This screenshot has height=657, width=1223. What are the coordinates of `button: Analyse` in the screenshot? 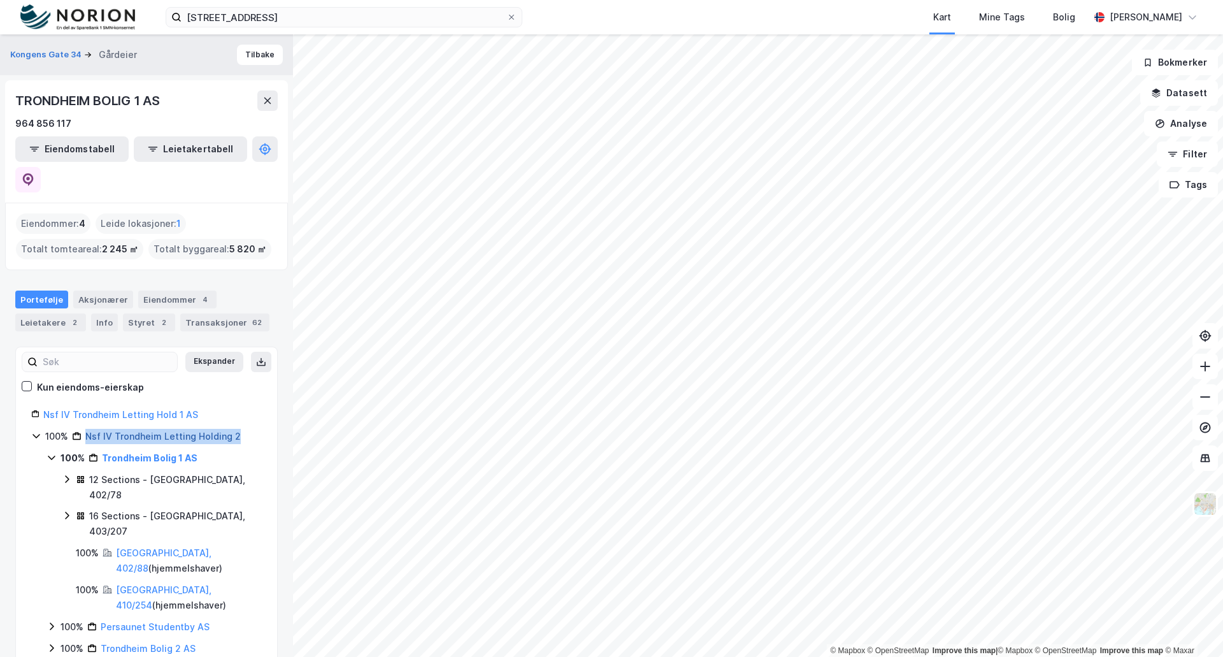 It's located at (1181, 124).